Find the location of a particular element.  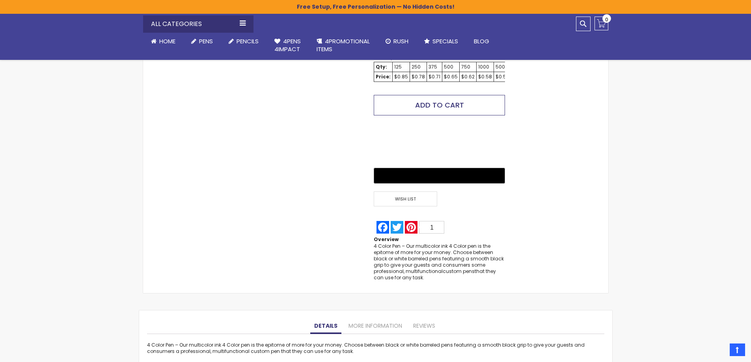

strong: Overview is located at coordinates (386, 239).